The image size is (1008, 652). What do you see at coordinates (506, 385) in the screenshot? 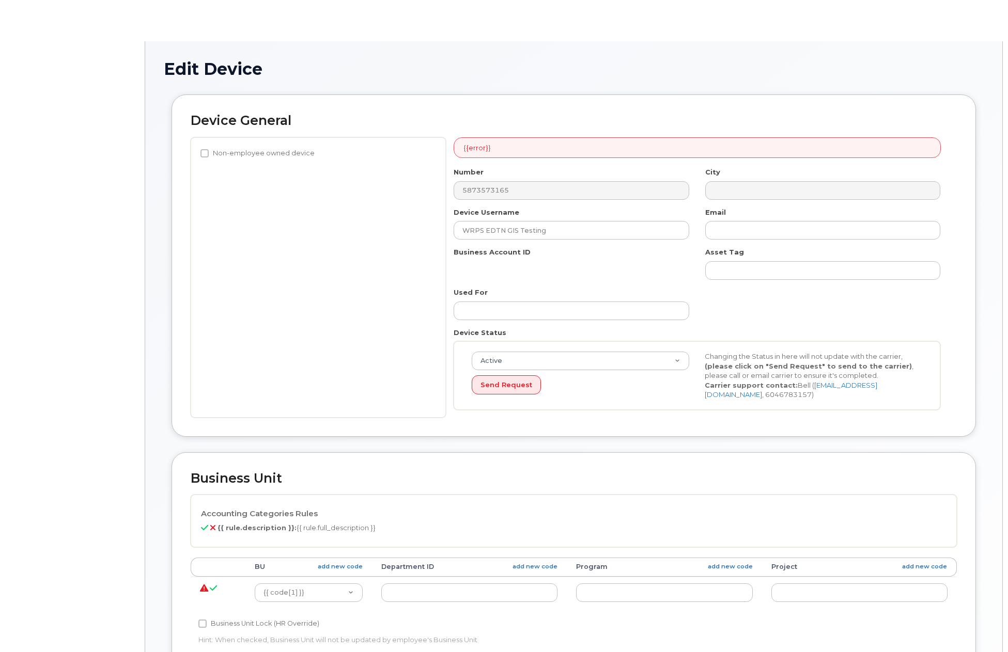
I see `button: Send Request` at bounding box center [506, 385].